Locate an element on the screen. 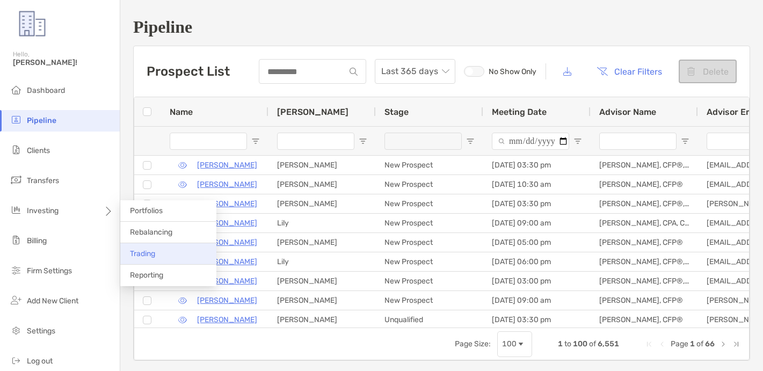 The width and height of the screenshot is (763, 371). span: Billing is located at coordinates (37, 241).